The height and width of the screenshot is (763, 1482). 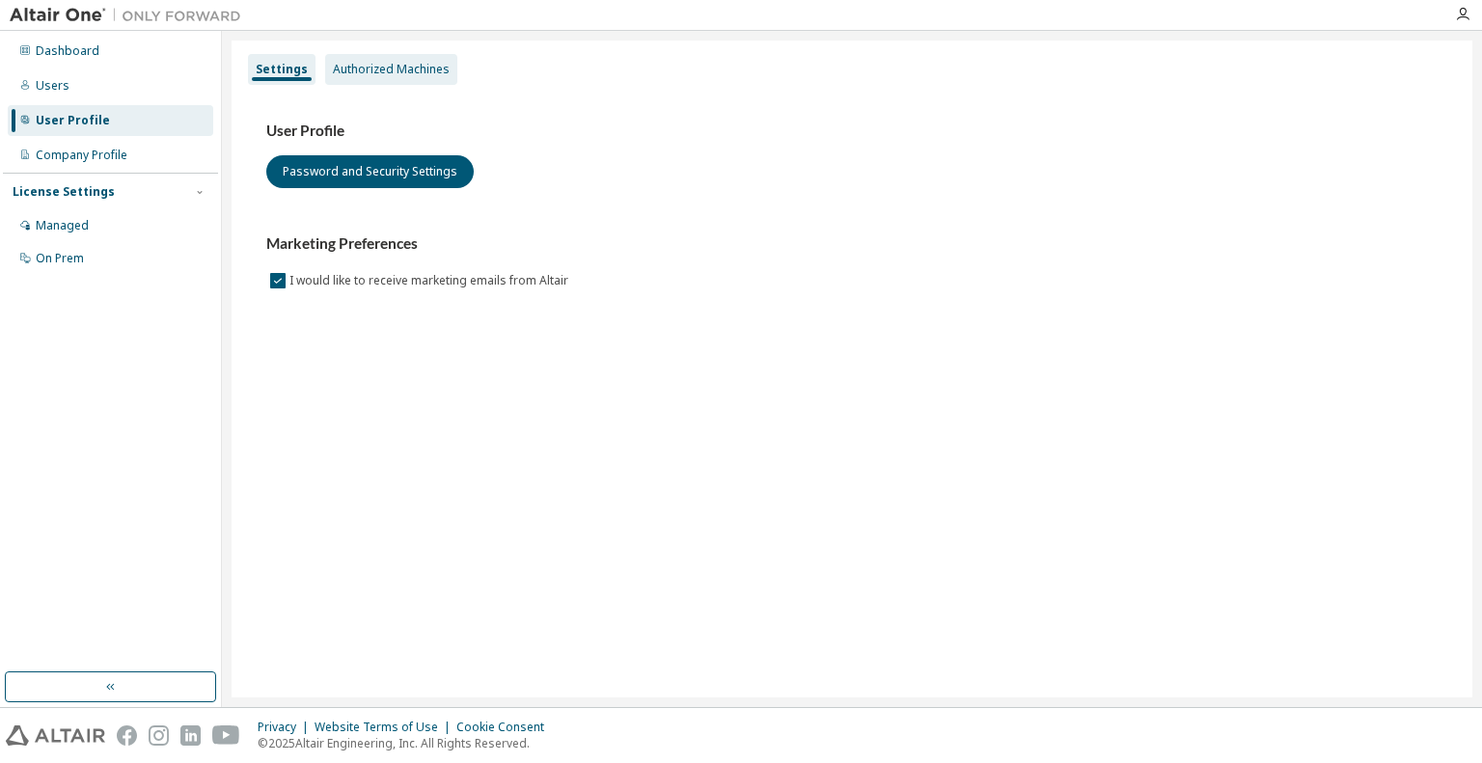 What do you see at coordinates (506, 727) in the screenshot?
I see `div: Cookie Consent` at bounding box center [506, 727].